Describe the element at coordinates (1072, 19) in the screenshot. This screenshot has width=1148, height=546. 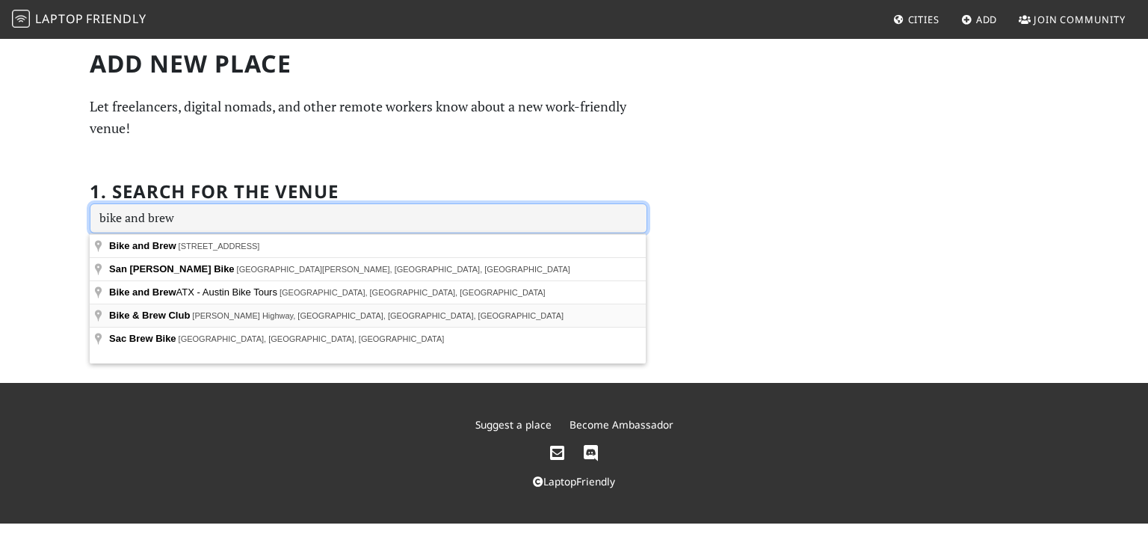
I see `a: Join Community` at that location.